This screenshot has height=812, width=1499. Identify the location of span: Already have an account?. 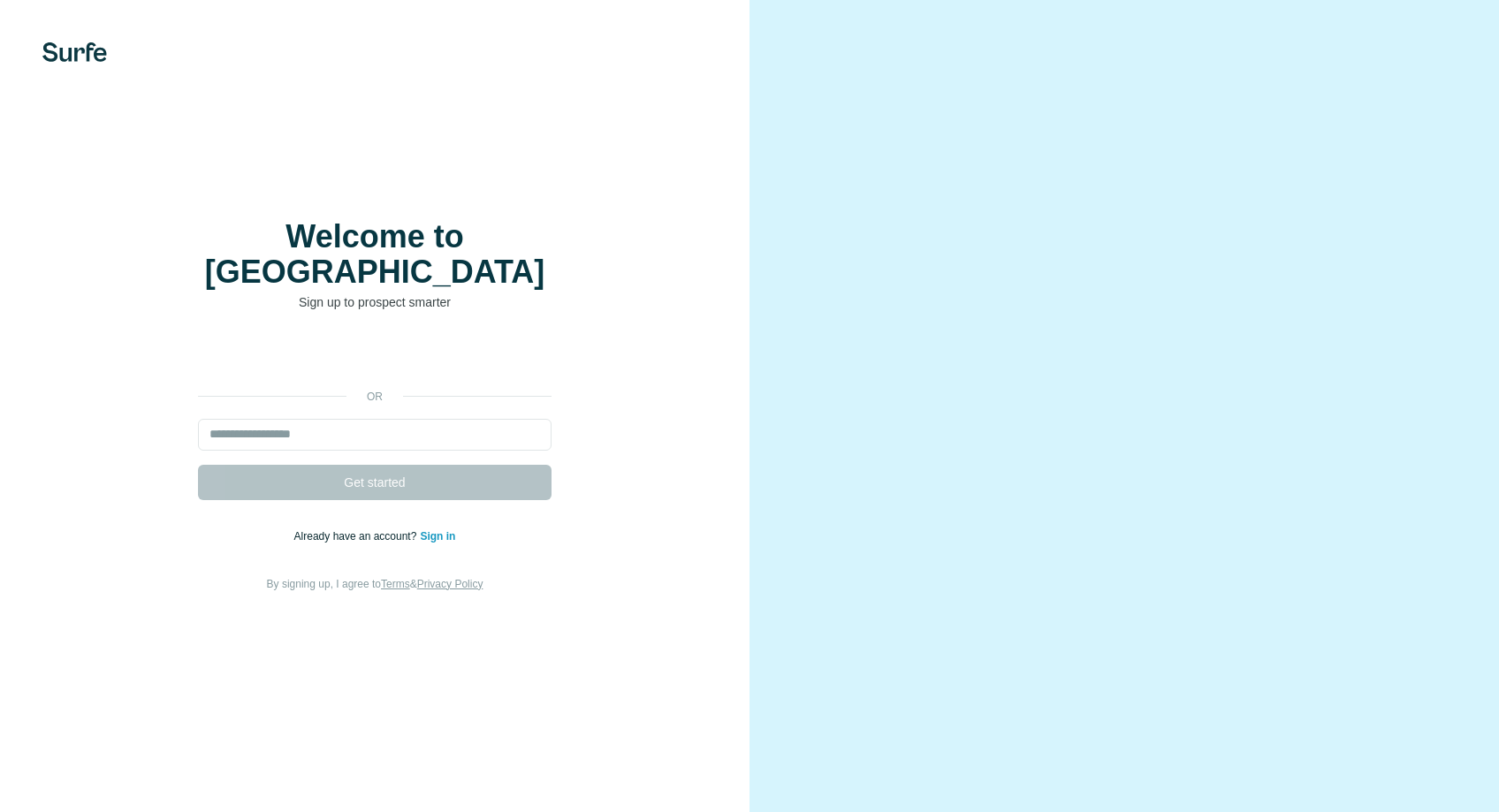
(357, 537).